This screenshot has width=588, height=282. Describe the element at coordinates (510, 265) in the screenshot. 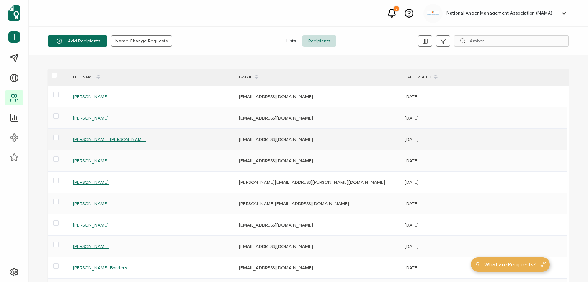

I see `span: What are Recipients?` at that location.